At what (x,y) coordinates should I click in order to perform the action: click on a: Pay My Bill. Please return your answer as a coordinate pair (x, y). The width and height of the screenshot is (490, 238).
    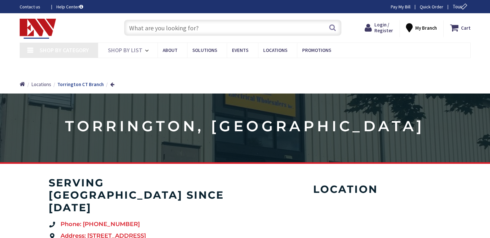
    Looking at the image, I should click on (400, 7).